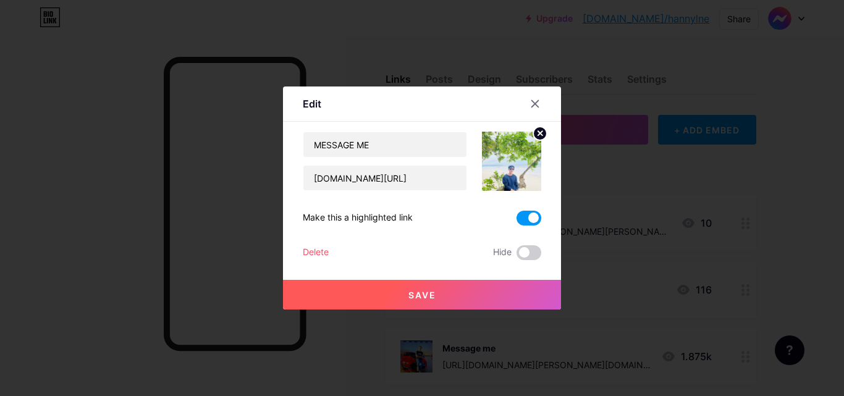  What do you see at coordinates (502, 253) in the screenshot?
I see `span: Hide` at bounding box center [502, 253].